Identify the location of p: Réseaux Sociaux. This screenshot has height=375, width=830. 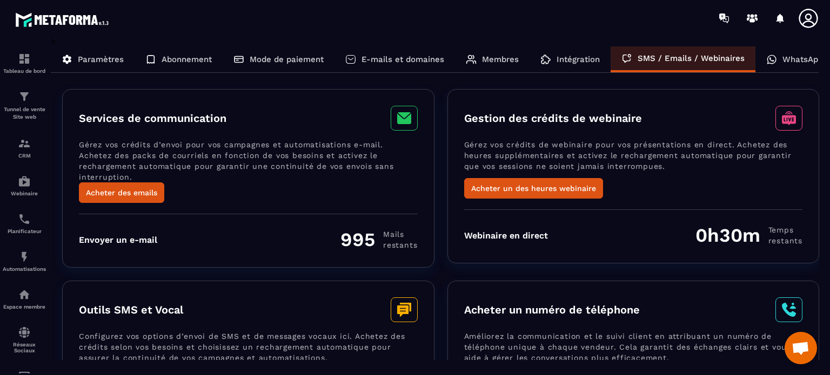
(24, 348).